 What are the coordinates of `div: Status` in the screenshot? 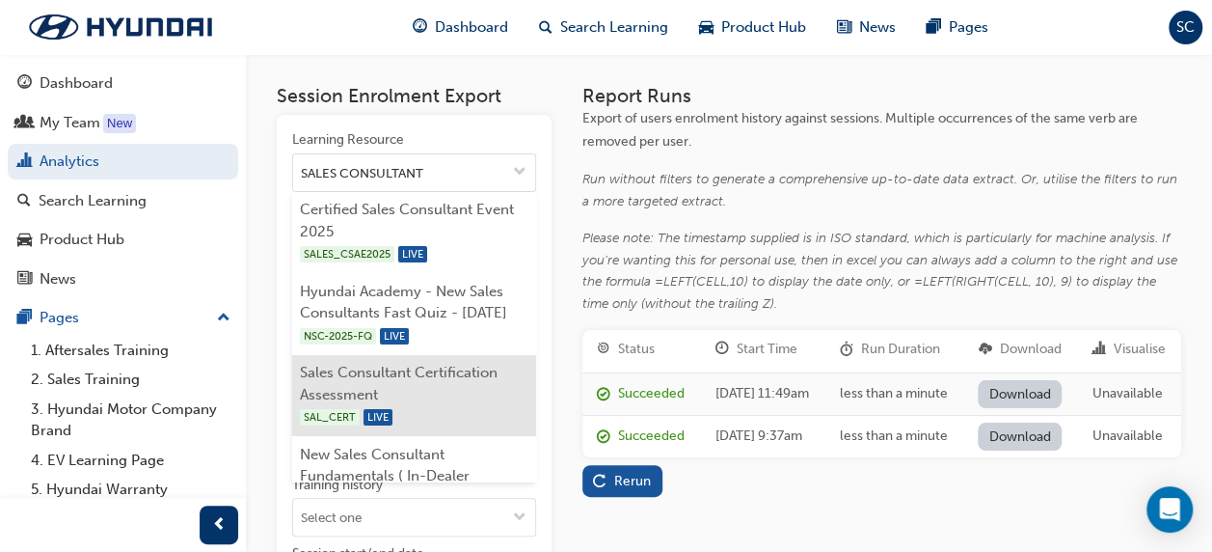 It's located at (637, 349).